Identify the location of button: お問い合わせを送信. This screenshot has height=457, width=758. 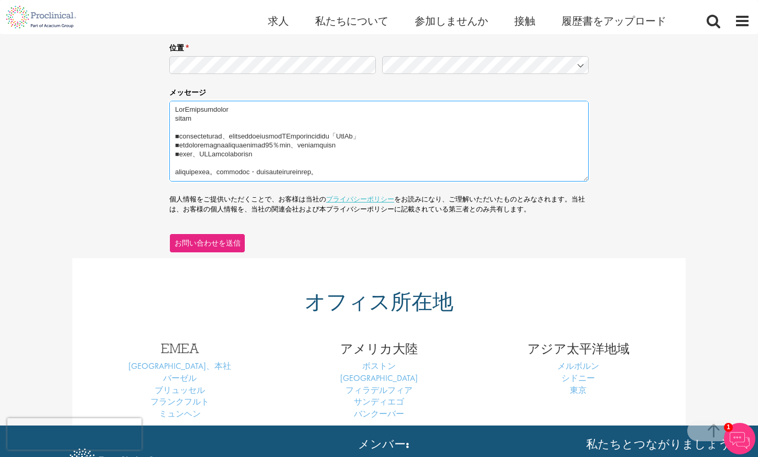
(207, 243).